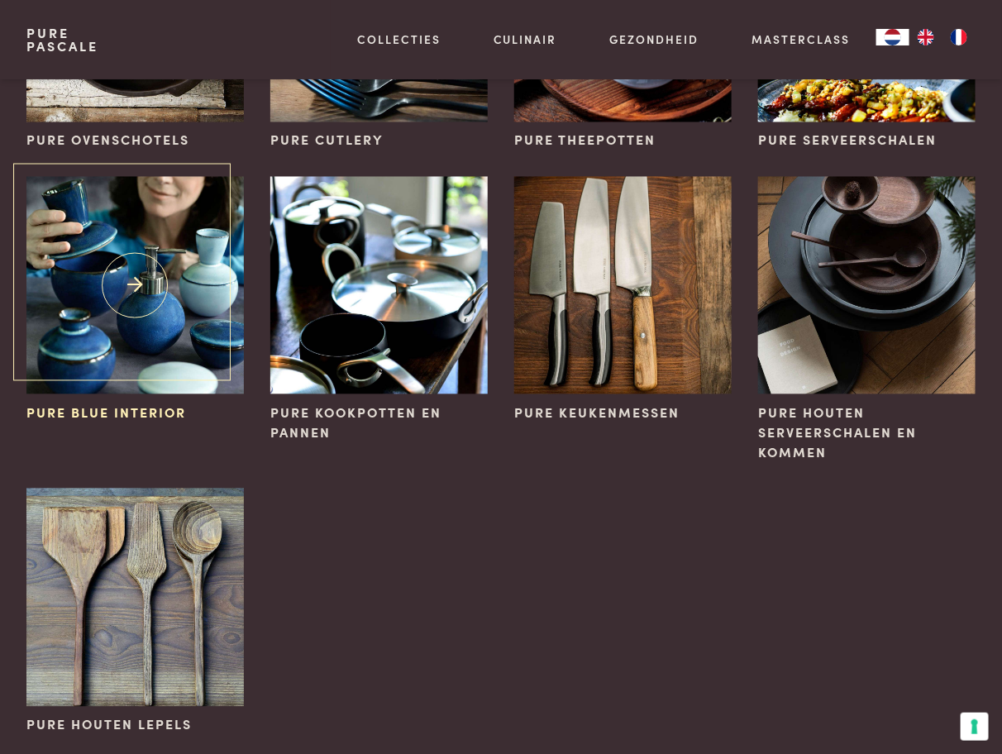 The width and height of the screenshot is (1002, 754). Describe the element at coordinates (62, 40) in the screenshot. I see `a: PurePascale` at that location.